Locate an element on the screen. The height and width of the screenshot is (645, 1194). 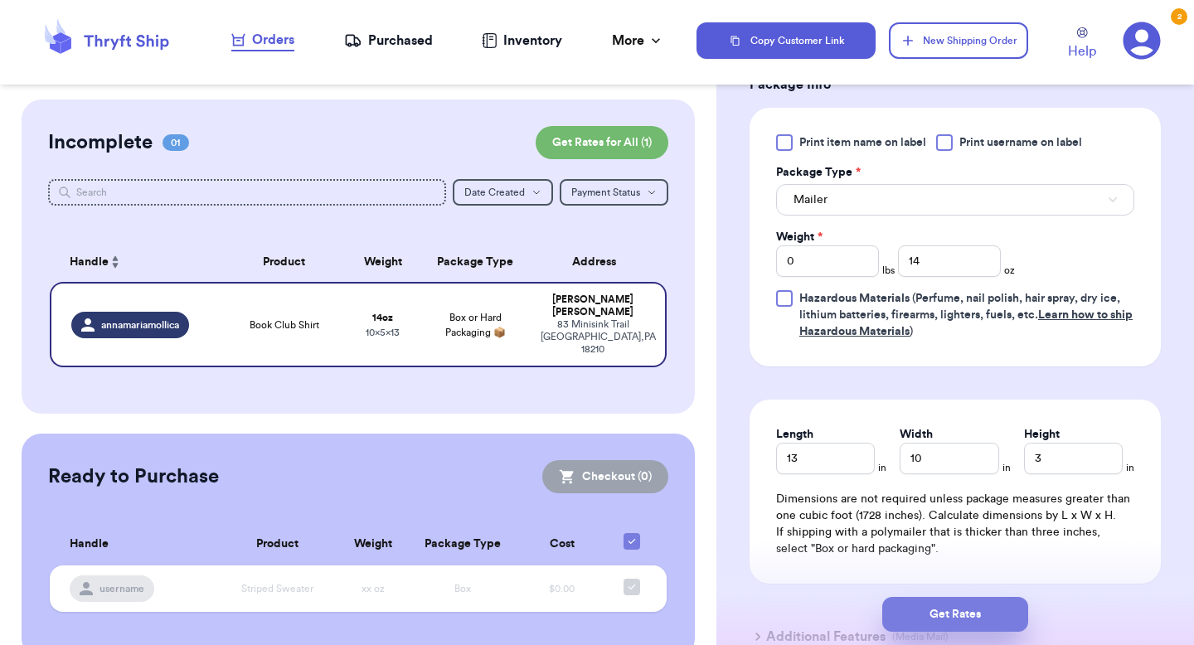
button: Checkout (0) is located at coordinates (605, 477).